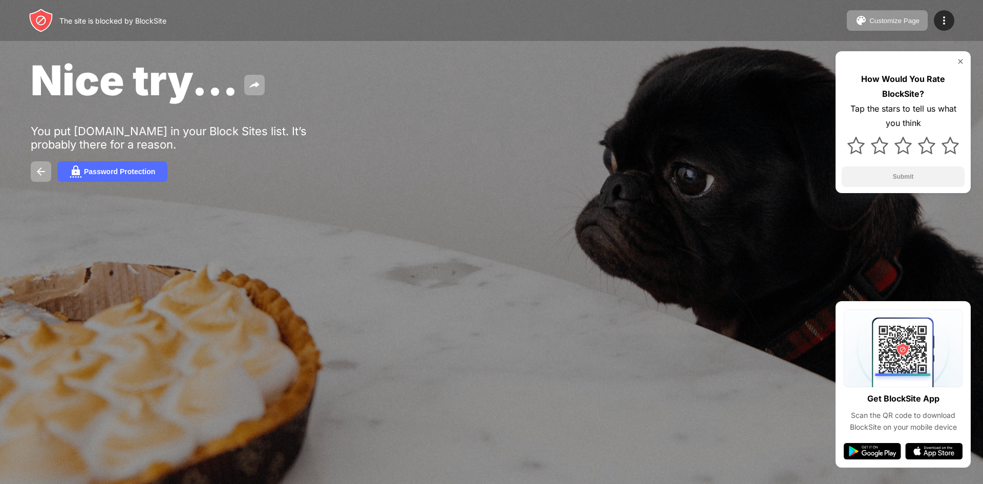  Describe the element at coordinates (944, 20) in the screenshot. I see `img: menu-icon.svg` at that location.